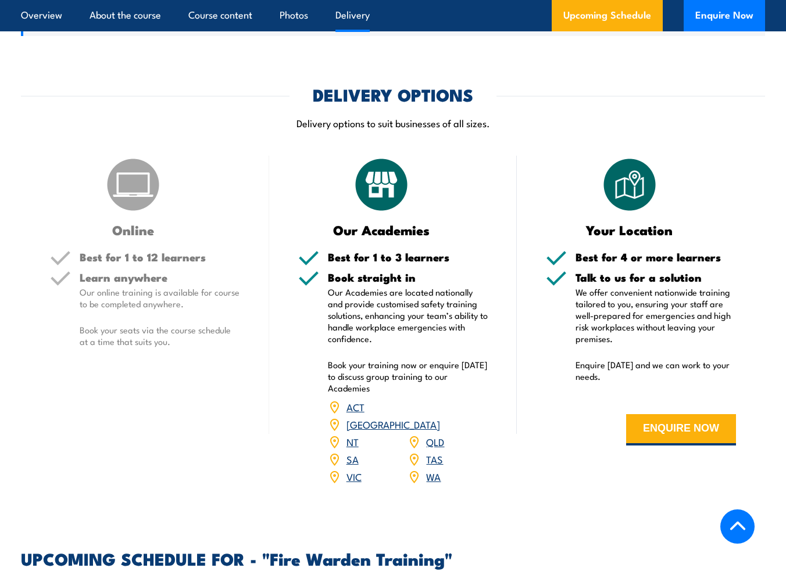 The height and width of the screenshot is (575, 786). What do you see at coordinates (656, 257) in the screenshot?
I see `h5: Best for 4 or more learners` at bounding box center [656, 257].